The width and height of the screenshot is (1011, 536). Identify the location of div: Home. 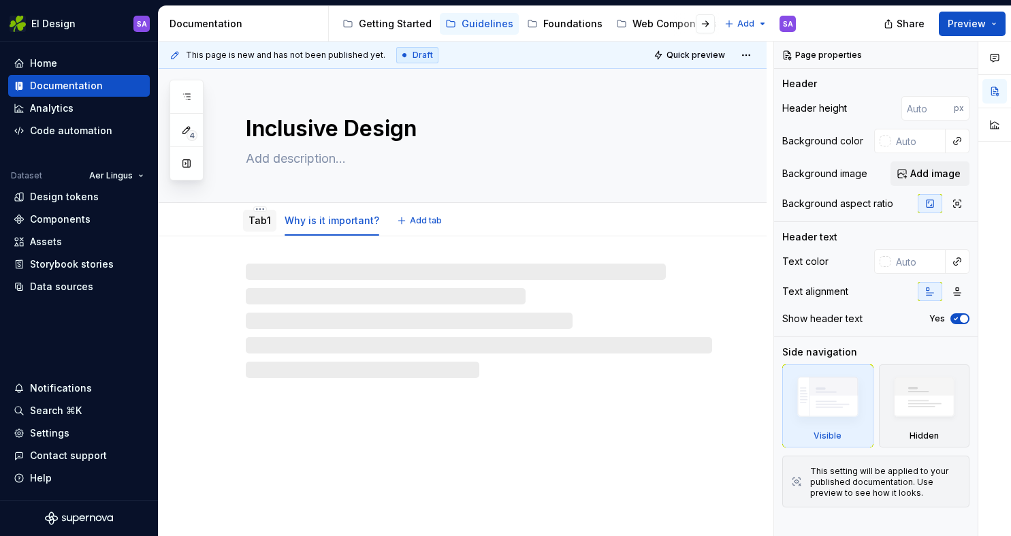
(44, 63).